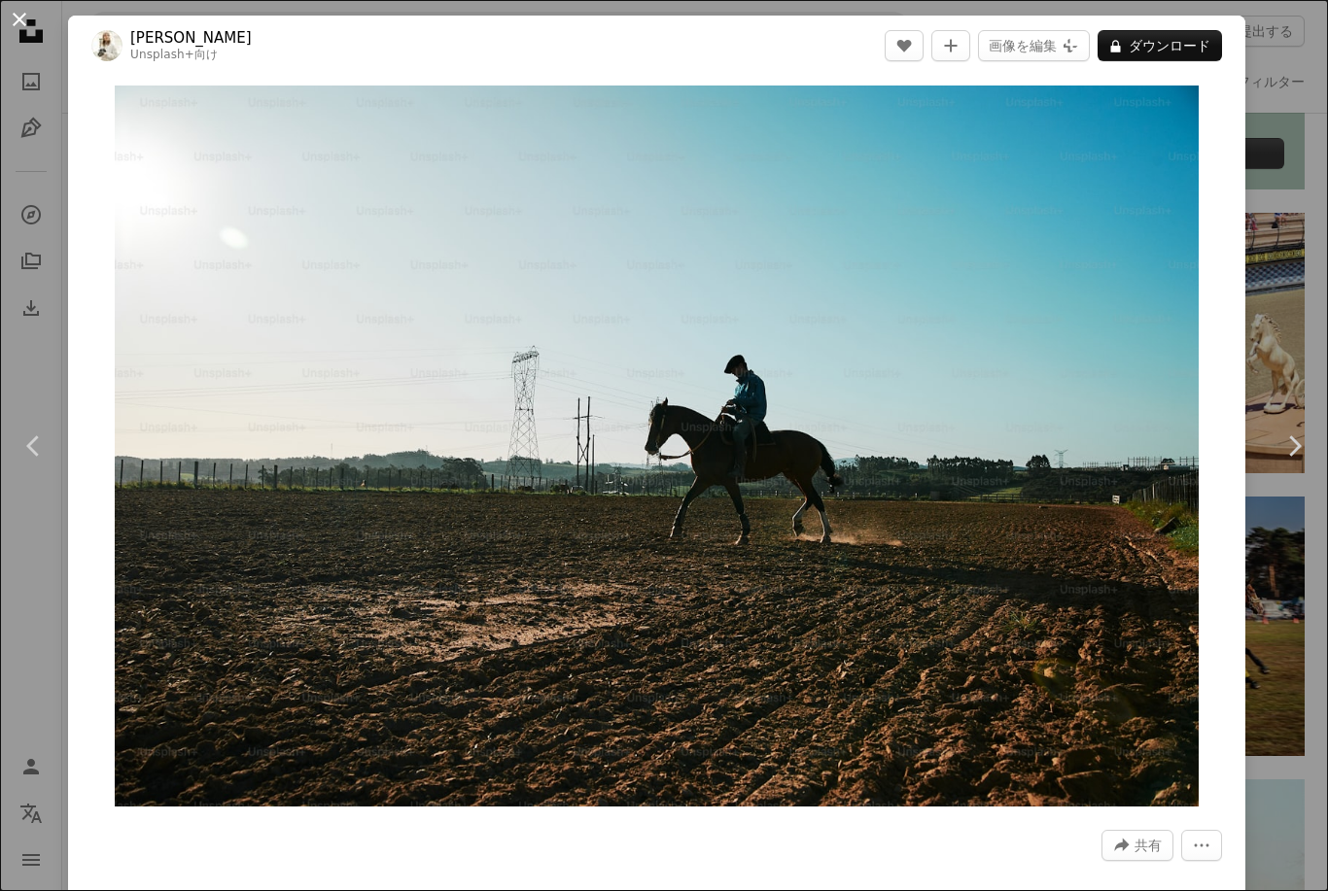 This screenshot has height=891, width=1328. I want to click on img: Natalia Blauthのプロフィールを見る, so click(107, 46).